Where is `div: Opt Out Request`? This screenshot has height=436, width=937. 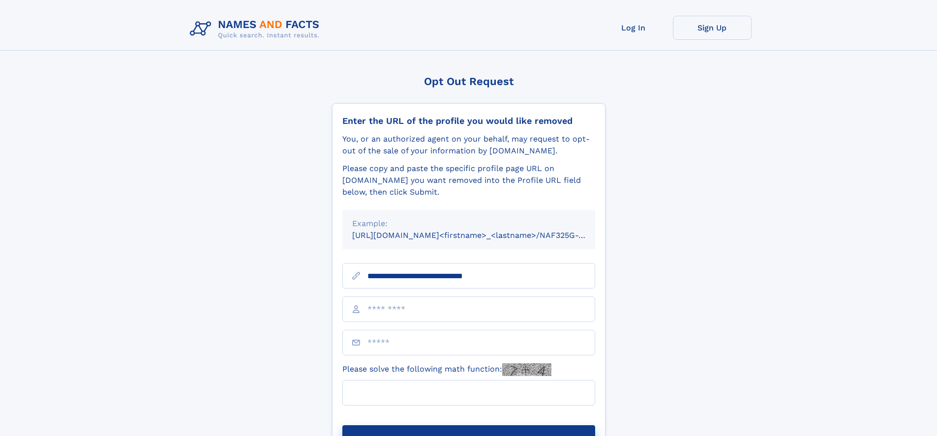
div: Opt Out Request is located at coordinates (469, 81).